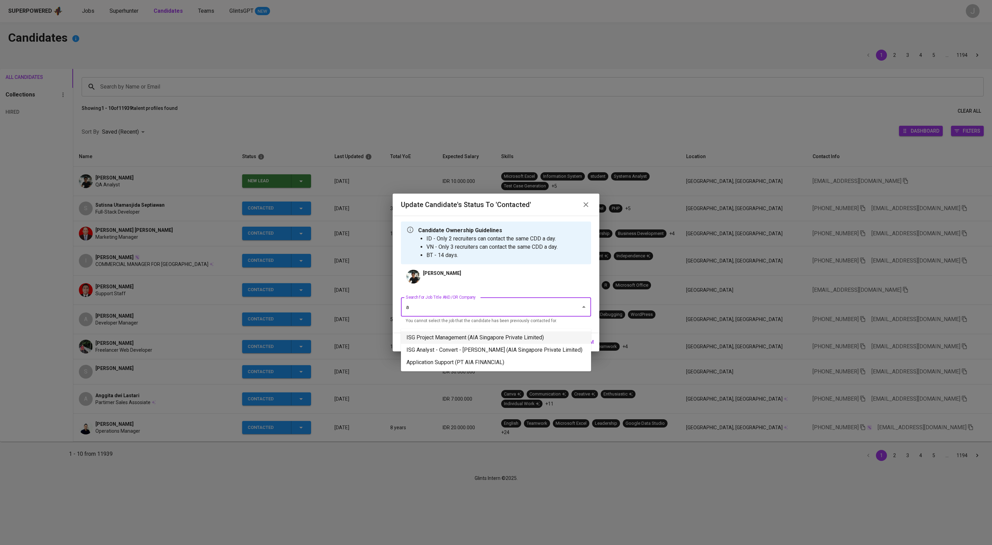 The image size is (992, 545). What do you see at coordinates (466, 205) in the screenshot?
I see `h6: Update Candidate's Status to 'Contacted'` at bounding box center [466, 205].